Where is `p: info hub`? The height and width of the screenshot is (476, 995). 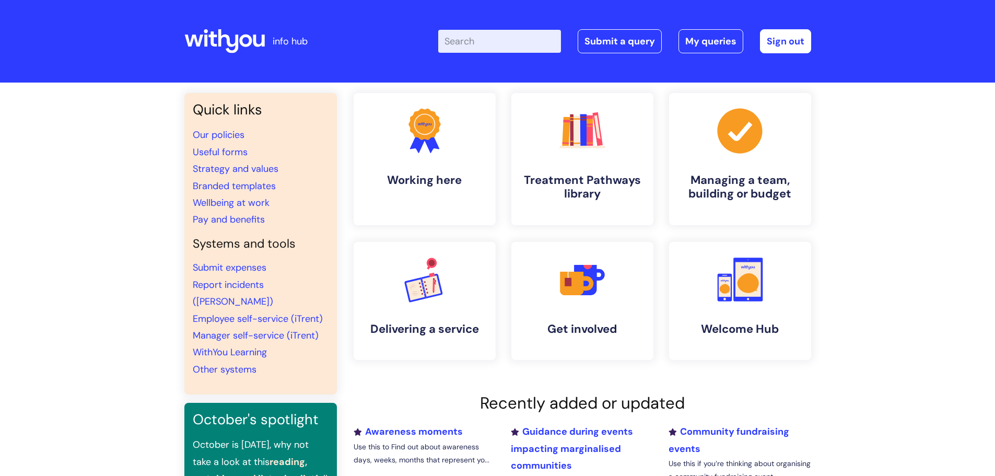
p: info hub is located at coordinates (290, 41).